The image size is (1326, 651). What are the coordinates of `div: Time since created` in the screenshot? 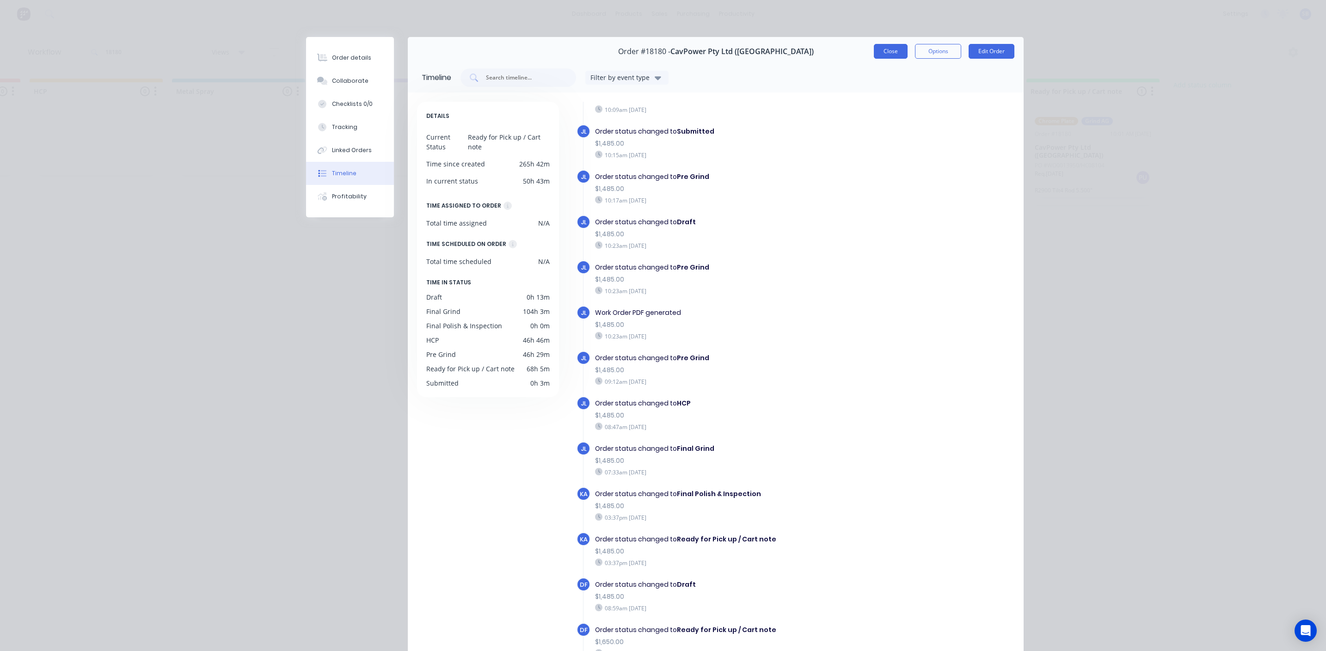 It's located at (456, 164).